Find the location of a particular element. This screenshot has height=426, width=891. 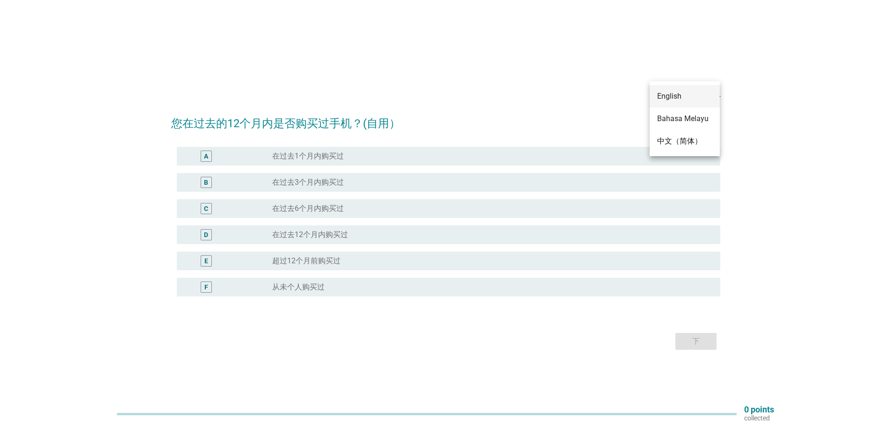

label: 在过去3个月内购买过 is located at coordinates (308, 182).